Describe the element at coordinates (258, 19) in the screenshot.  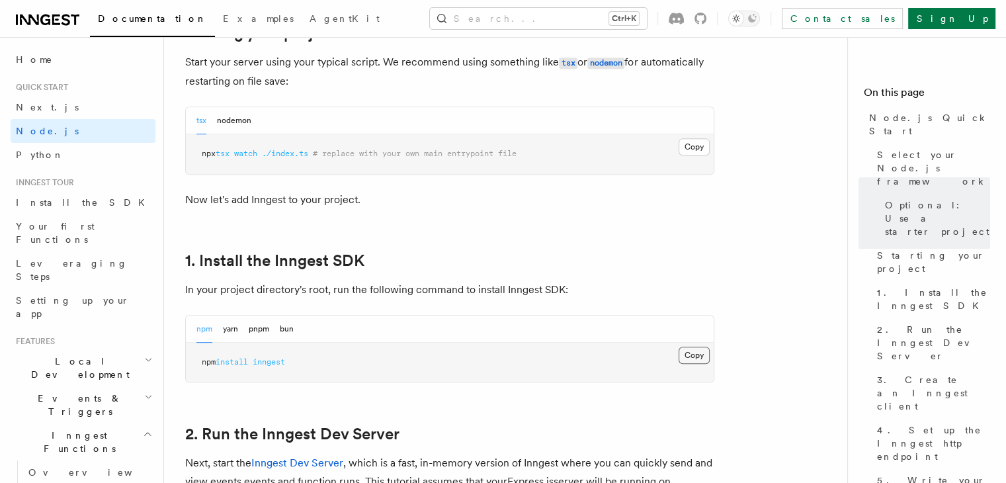
I see `span: Examples` at that location.